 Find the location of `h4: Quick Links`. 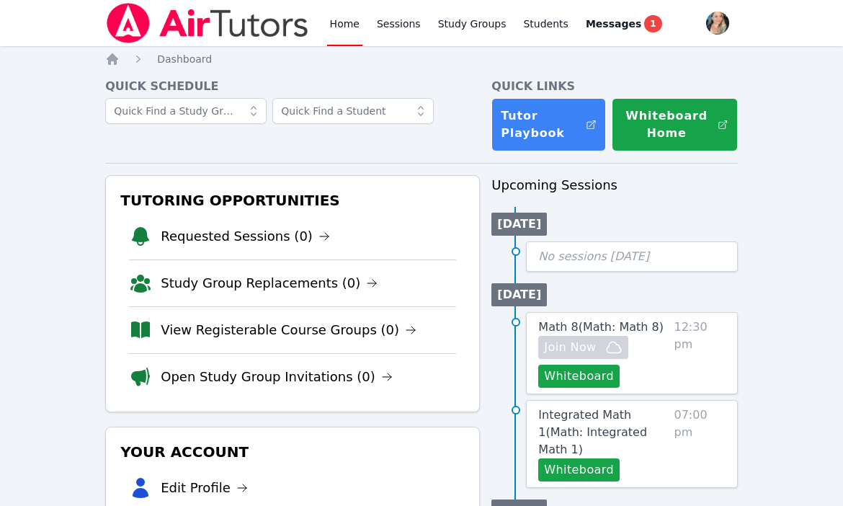

h4: Quick Links is located at coordinates (614, 86).